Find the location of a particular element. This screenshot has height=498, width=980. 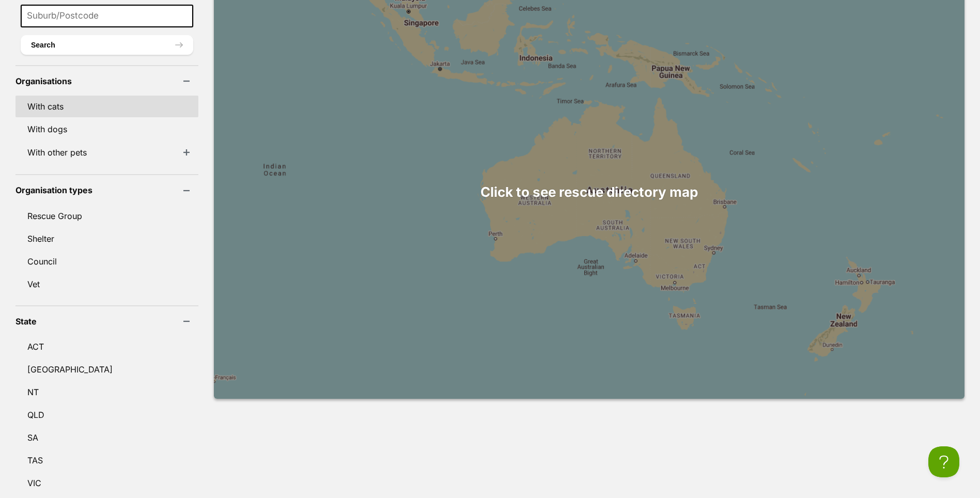

a: Shelter is located at coordinates (107, 239).